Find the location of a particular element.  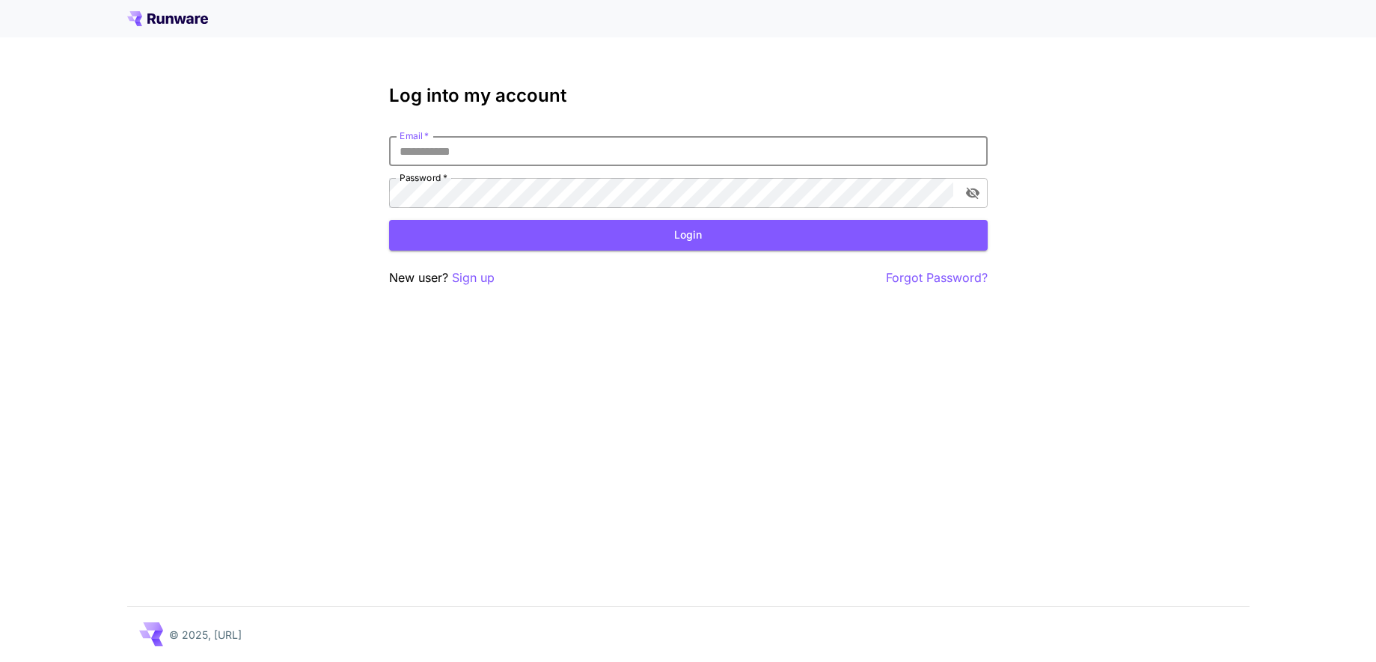

button: Forgot Password? is located at coordinates (937, 278).